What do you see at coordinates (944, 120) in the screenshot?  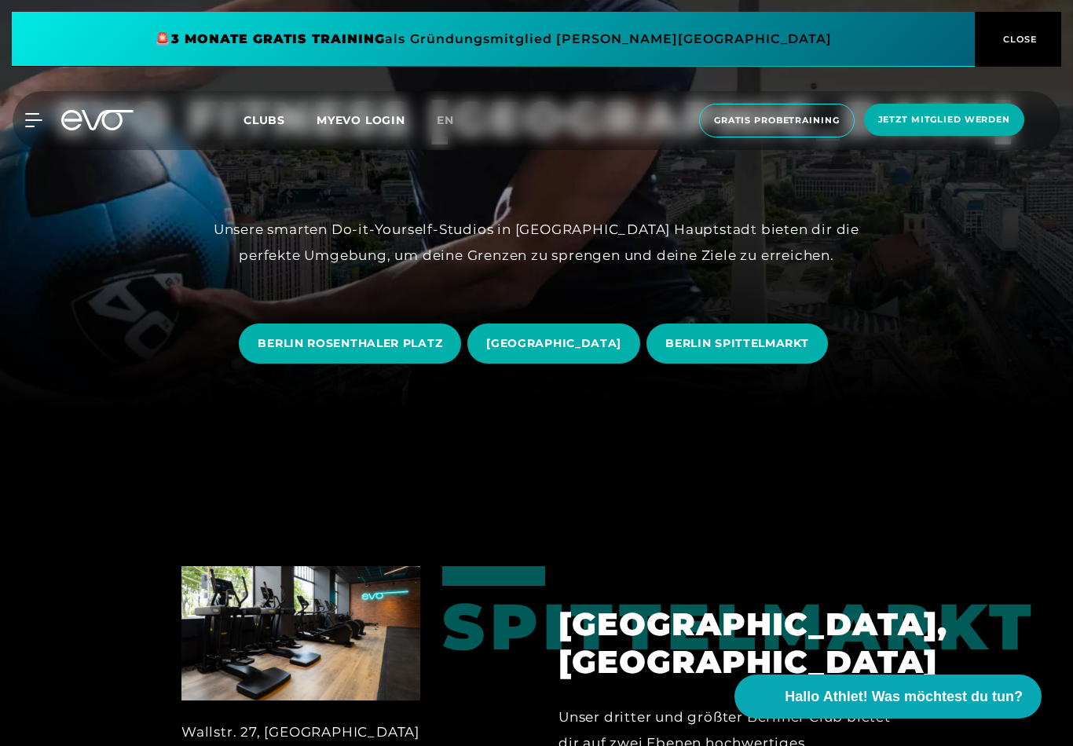 I see `a: Jetzt Mitglied werden` at bounding box center [944, 120].